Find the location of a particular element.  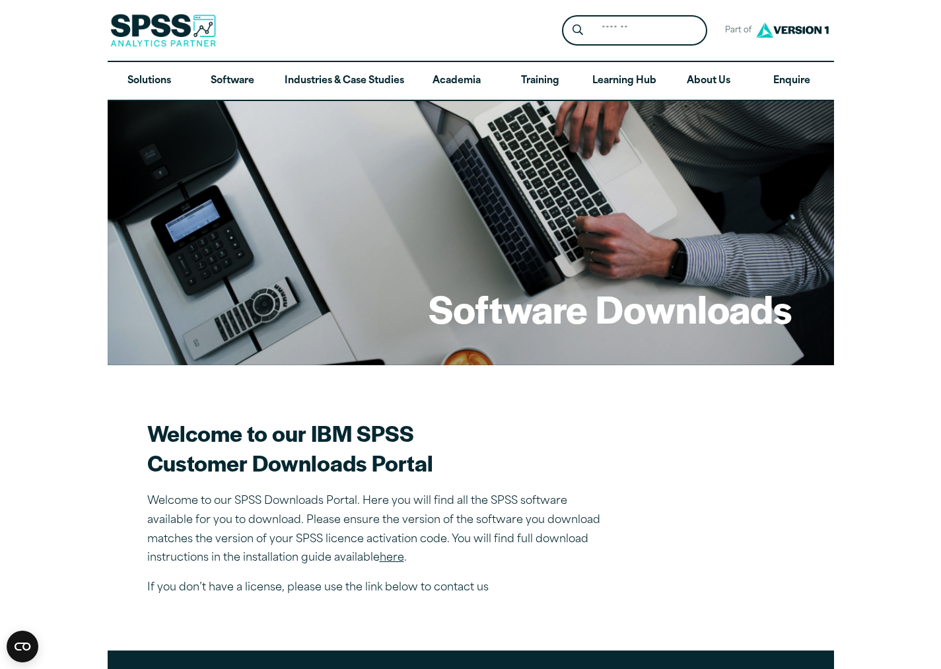

form: Site Header Search Form is located at coordinates (635, 30).